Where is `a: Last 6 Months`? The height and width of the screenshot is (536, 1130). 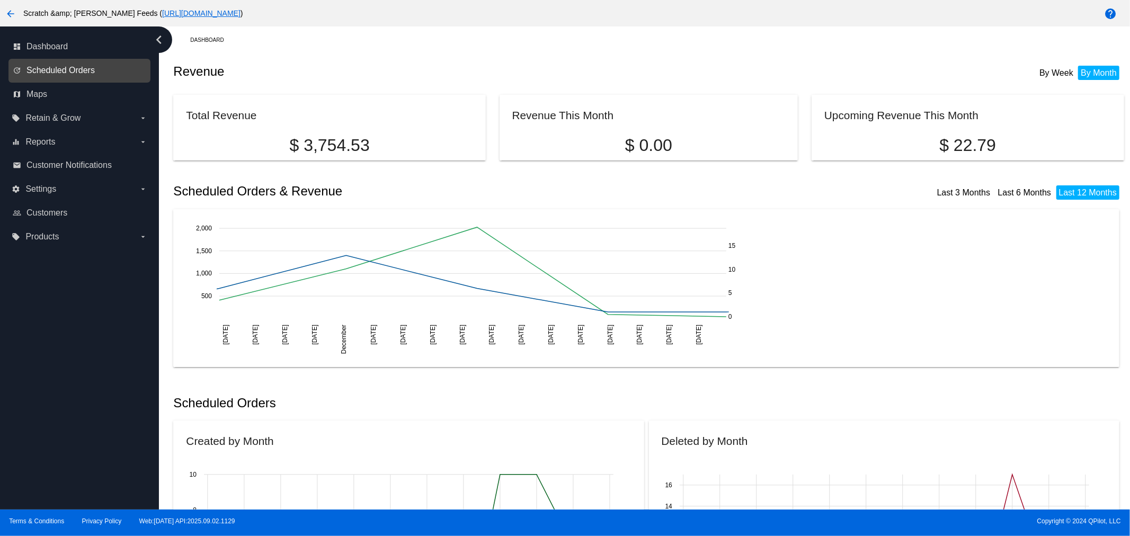
a: Last 6 Months is located at coordinates (1025, 192).